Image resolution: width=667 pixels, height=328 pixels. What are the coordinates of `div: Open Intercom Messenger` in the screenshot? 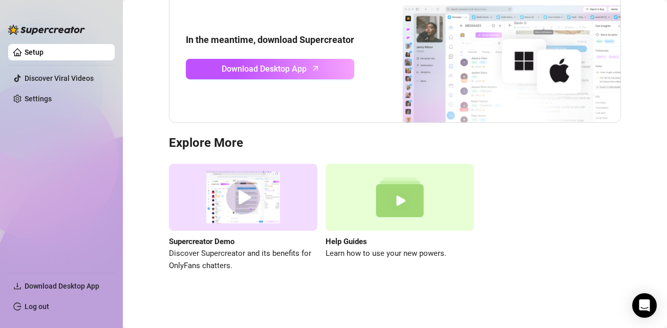 It's located at (644, 306).